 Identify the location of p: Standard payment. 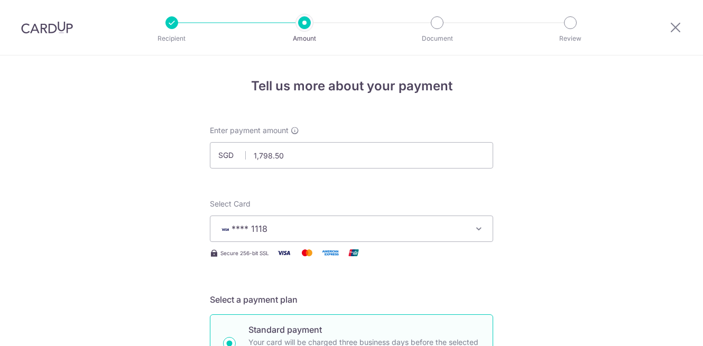
(364, 330).